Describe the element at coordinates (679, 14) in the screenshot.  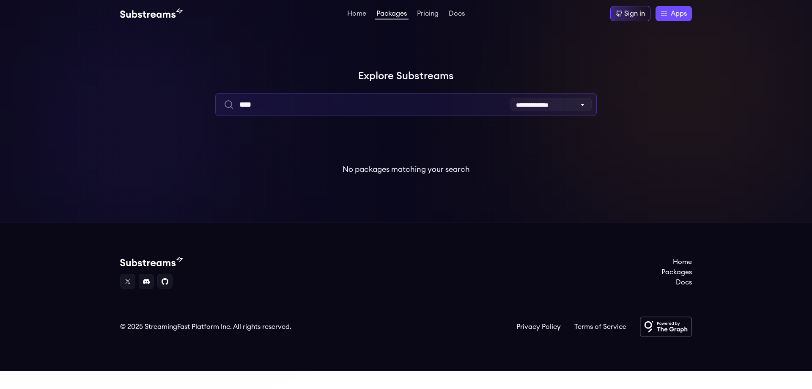
I see `span: Apps` at that location.